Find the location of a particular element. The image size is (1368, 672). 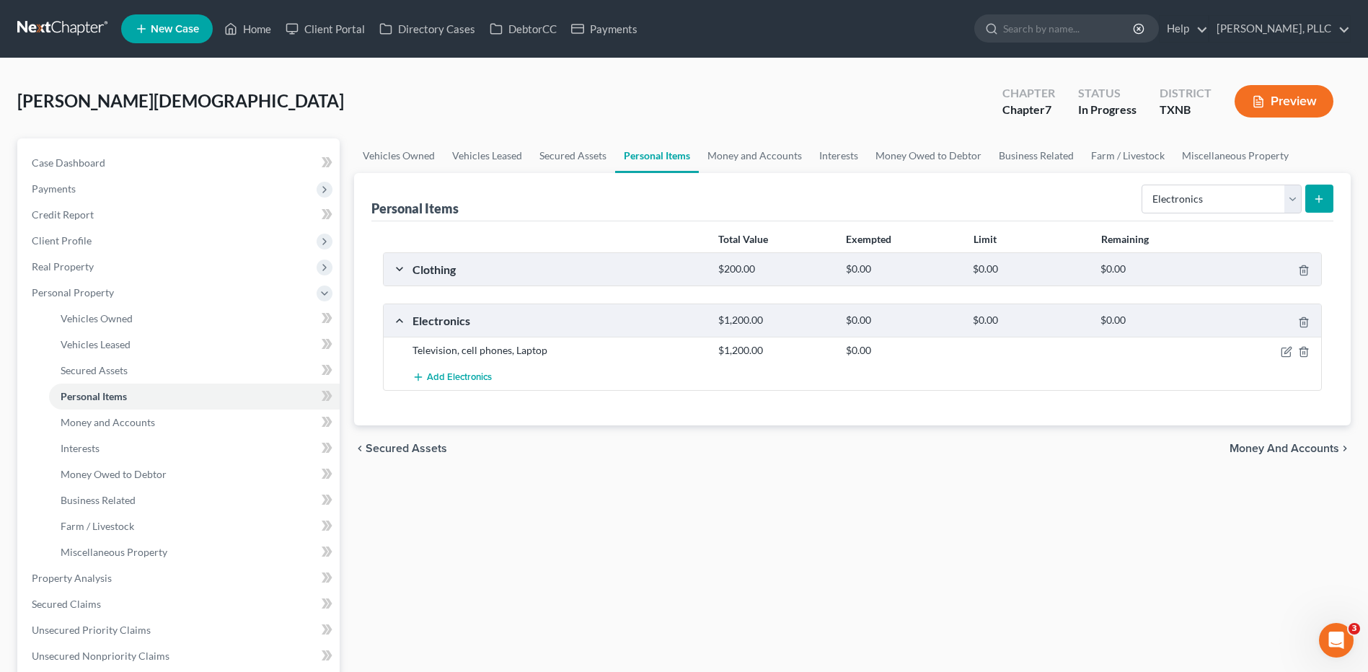

a: Unsecured Priority Claims is located at coordinates (179, 630).